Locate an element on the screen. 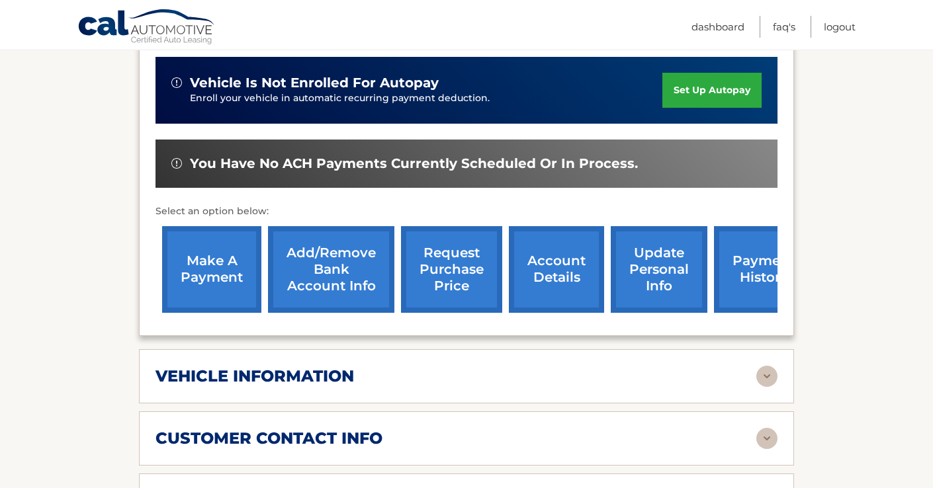 The image size is (933, 488). a: make a payment is located at coordinates (212, 269).